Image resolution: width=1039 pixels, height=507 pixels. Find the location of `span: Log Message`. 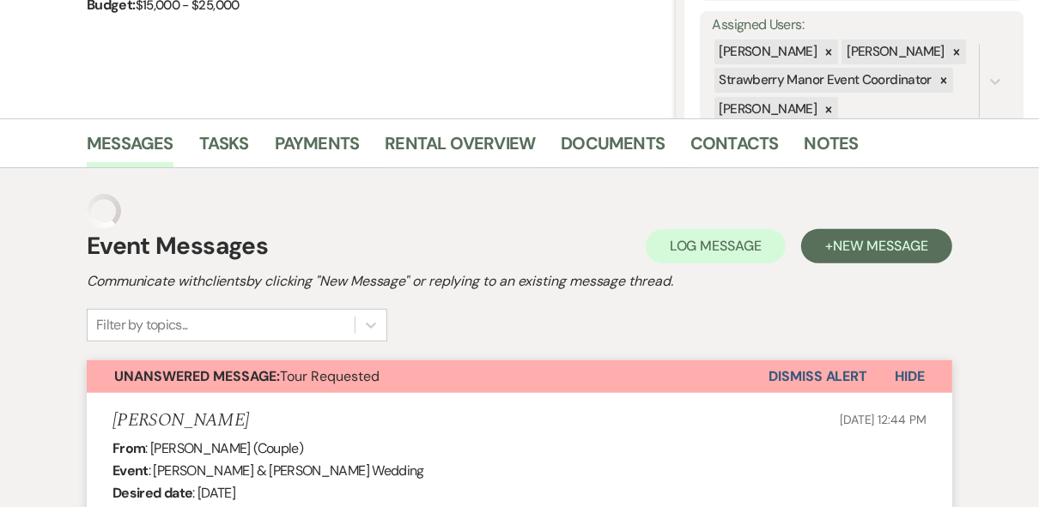

span: Log Message is located at coordinates (715, 245).